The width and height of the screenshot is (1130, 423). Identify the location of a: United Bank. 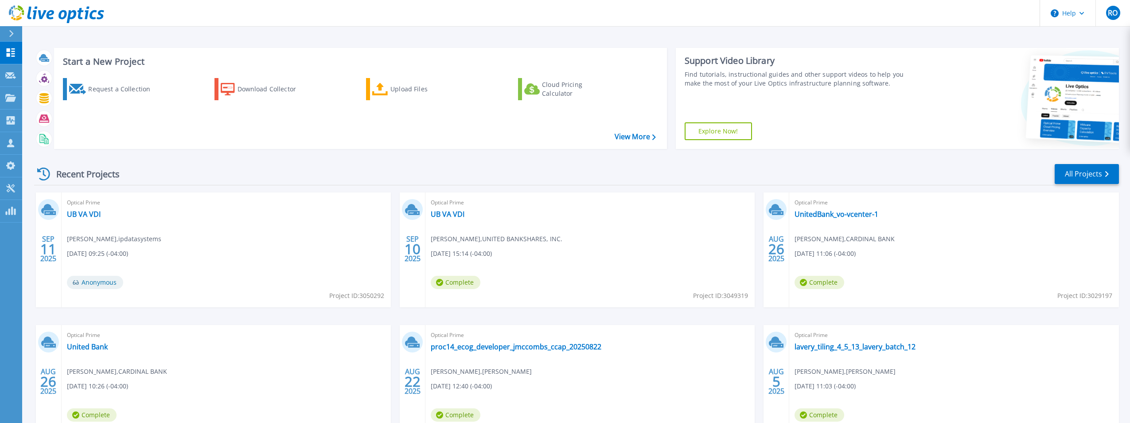
(87, 346).